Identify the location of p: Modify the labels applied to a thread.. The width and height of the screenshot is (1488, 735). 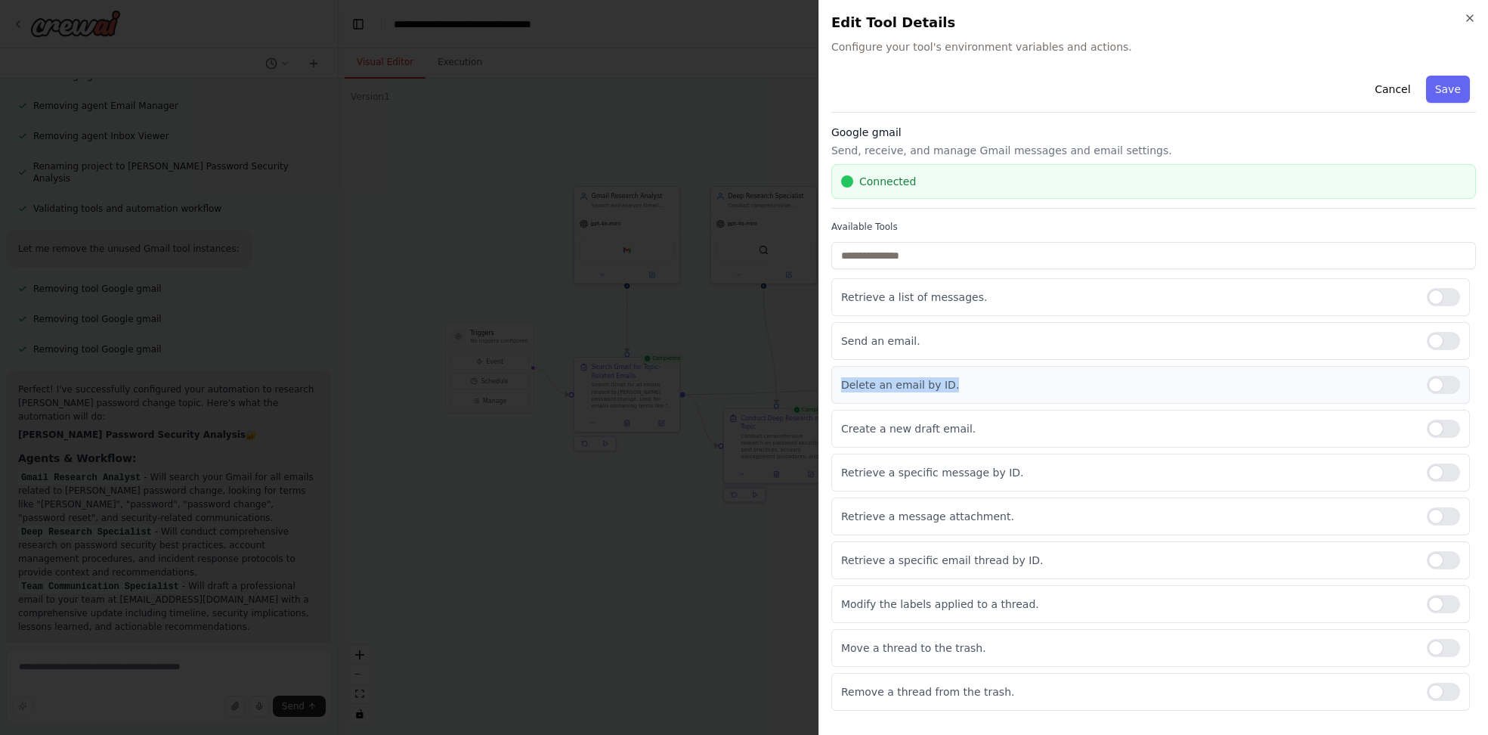
(1128, 604).